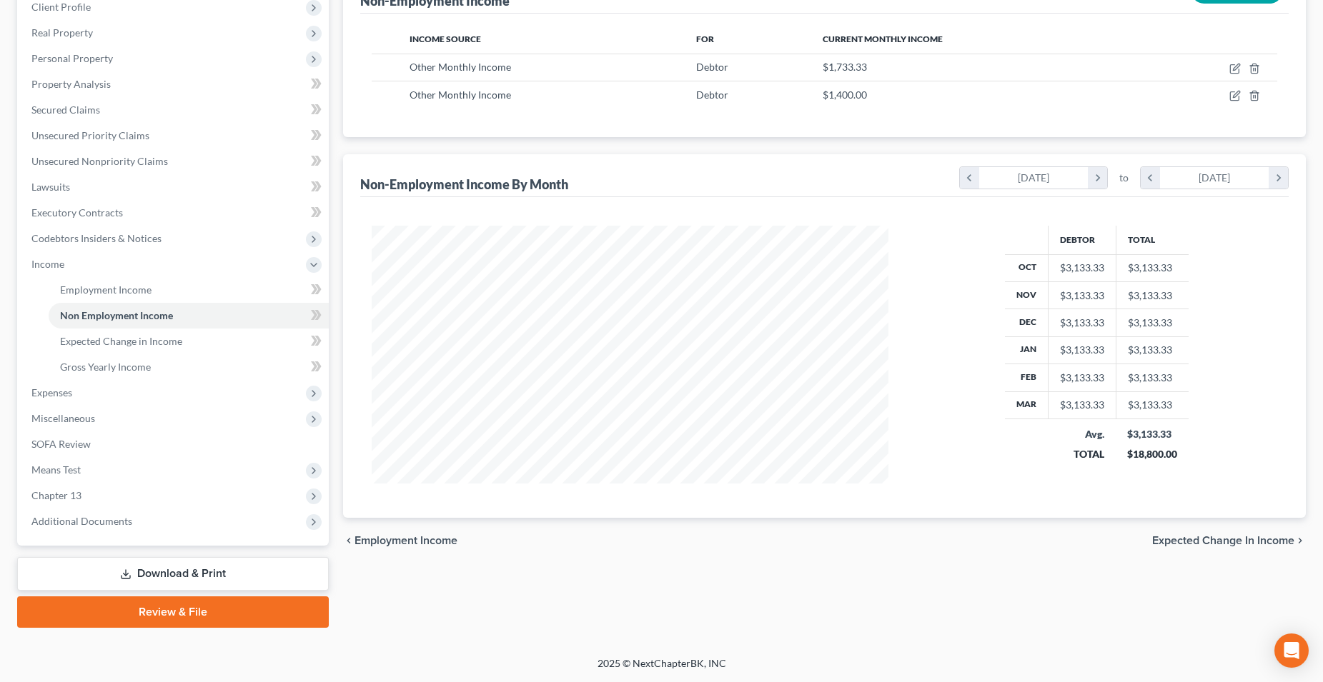 The image size is (1323, 682). What do you see at coordinates (90, 135) in the screenshot?
I see `span: Unsecured Priority Claims` at bounding box center [90, 135].